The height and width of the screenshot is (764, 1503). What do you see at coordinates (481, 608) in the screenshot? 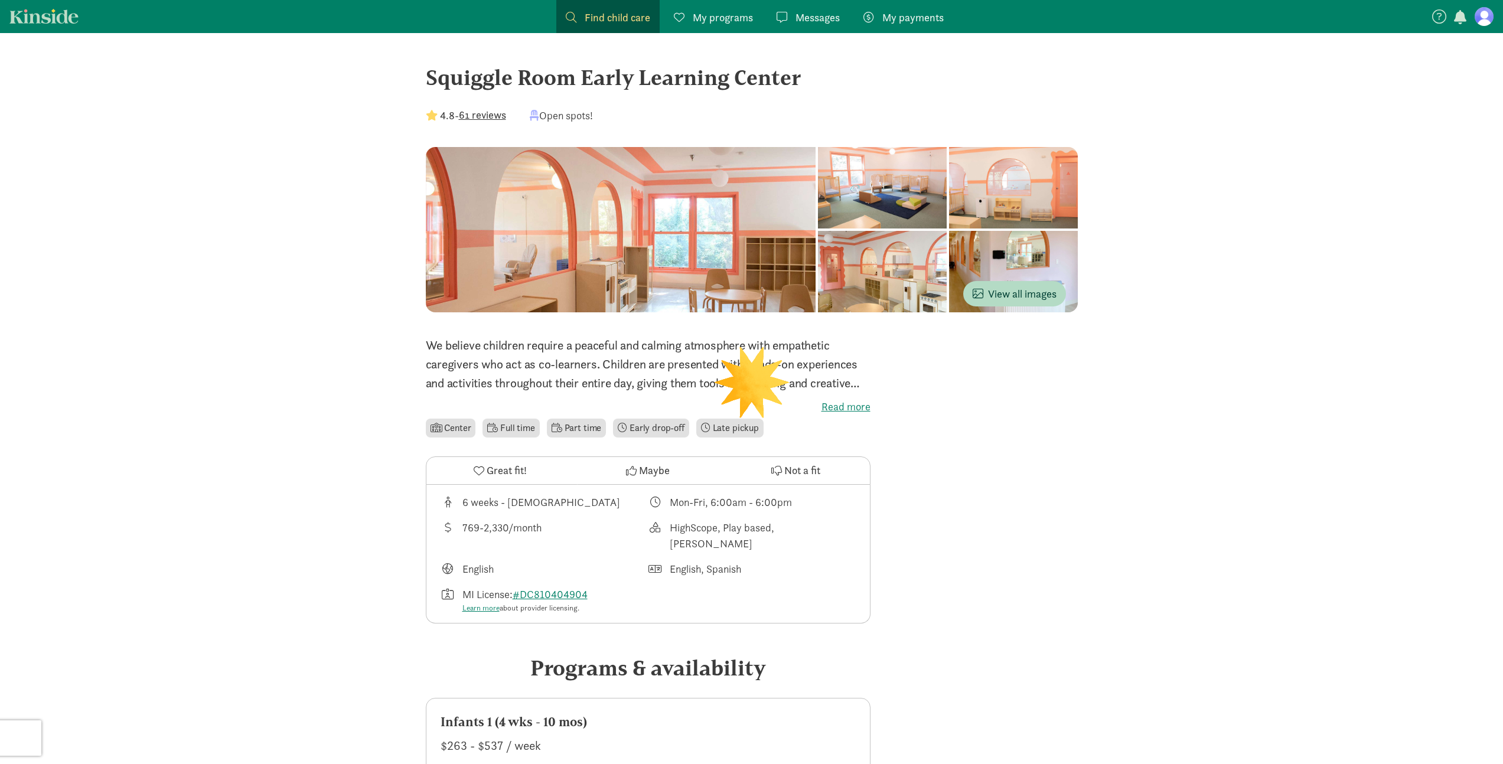
I see `a: Learn more` at bounding box center [481, 608].